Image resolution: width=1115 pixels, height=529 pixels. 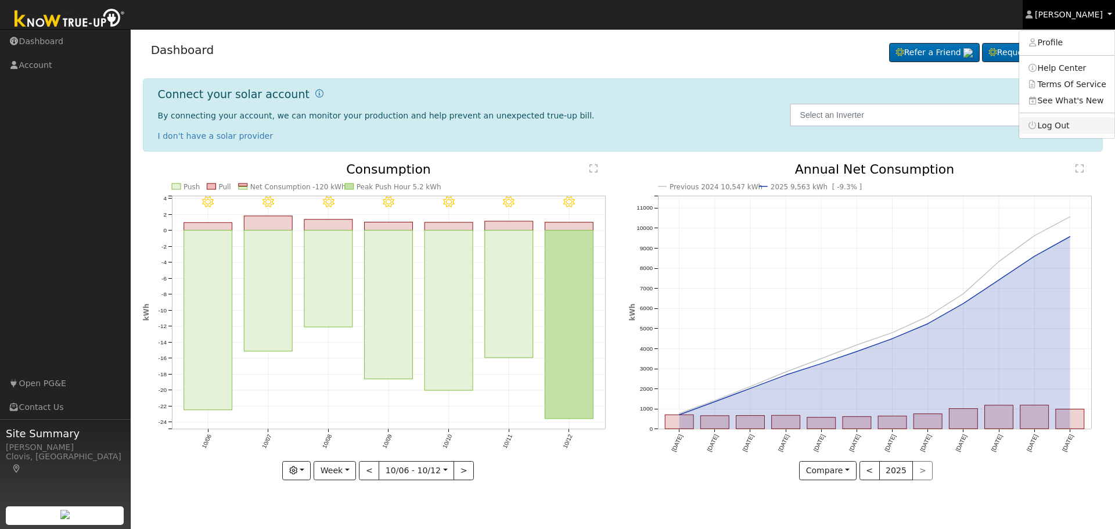 What do you see at coordinates (162, 390) in the screenshot?
I see `text: -20` at bounding box center [162, 390].